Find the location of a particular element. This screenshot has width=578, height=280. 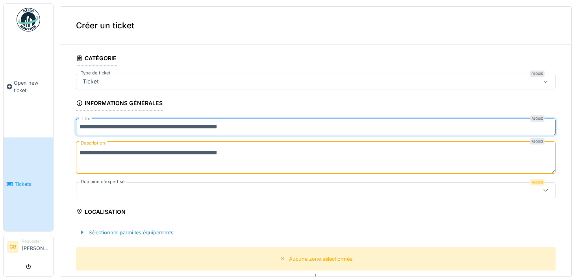

div: Catégorie is located at coordinates (96, 59).